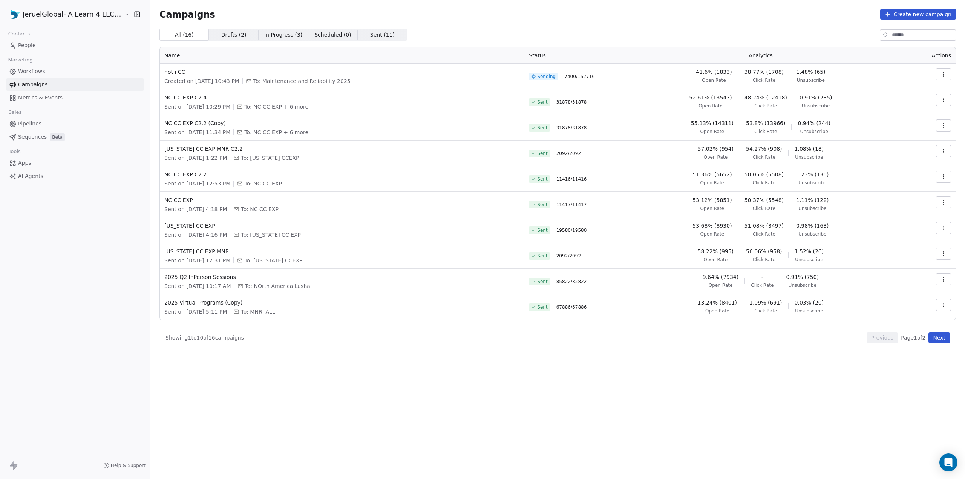 This screenshot has height=479, width=965. Describe the element at coordinates (764, 200) in the screenshot. I see `span: 50.37% (5548)` at that location.